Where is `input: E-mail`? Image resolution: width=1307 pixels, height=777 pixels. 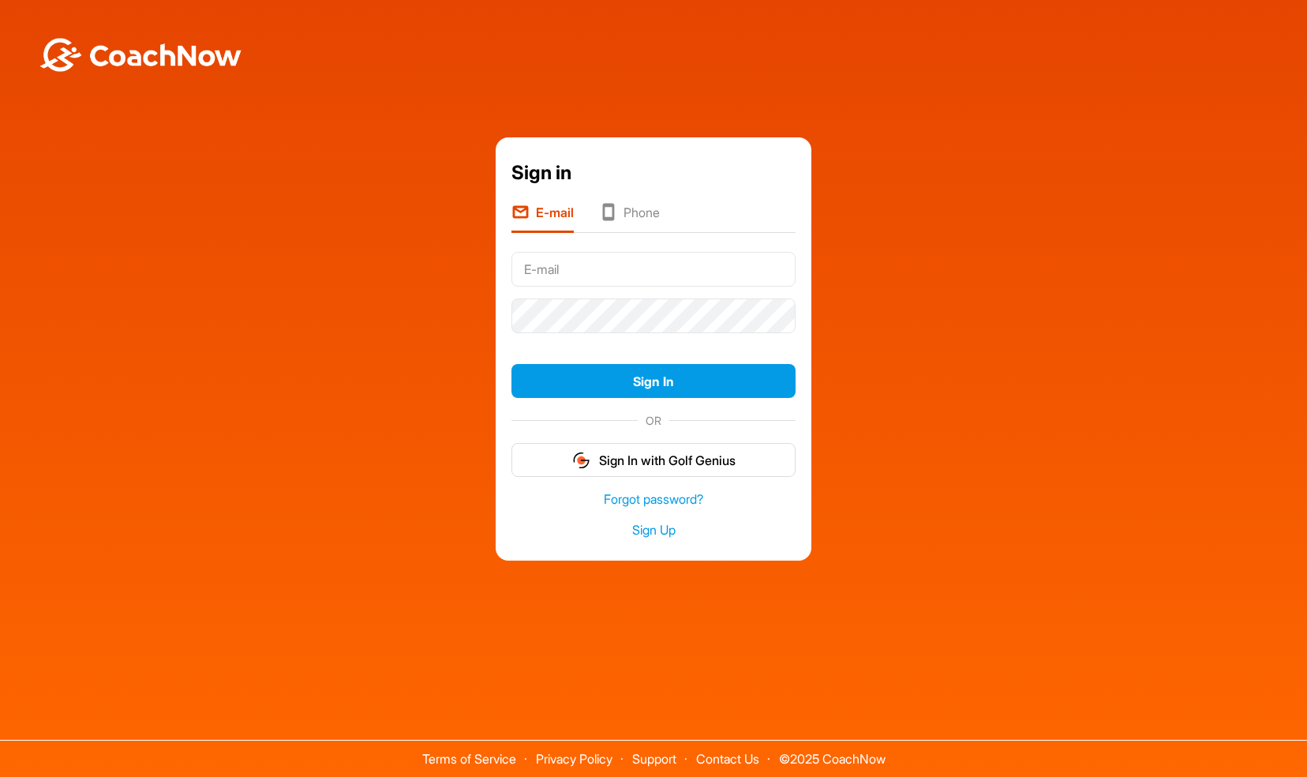 input: E-mail is located at coordinates (654, 269).